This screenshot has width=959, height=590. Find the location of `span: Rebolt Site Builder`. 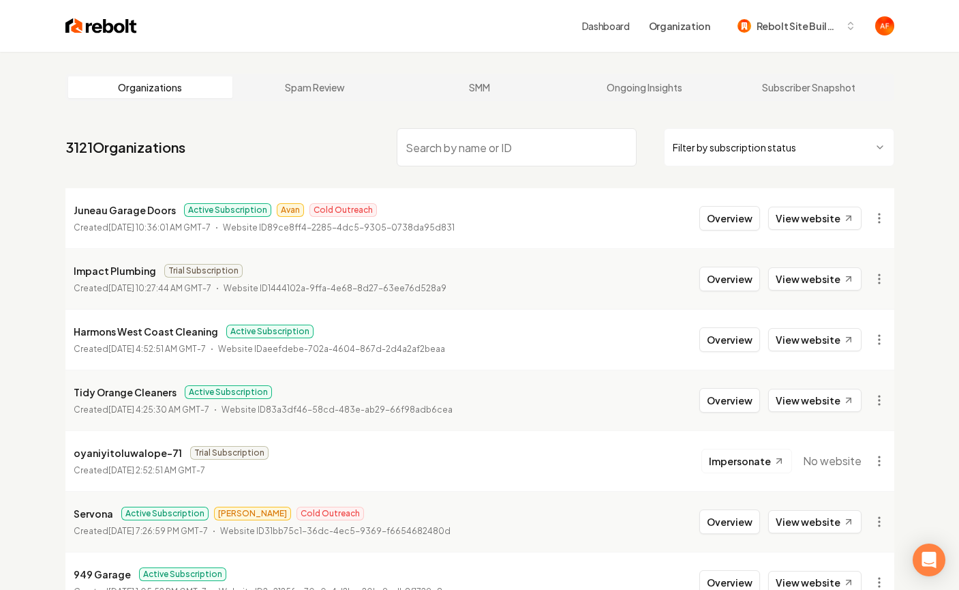

span: Rebolt Site Builder is located at coordinates (798, 26).